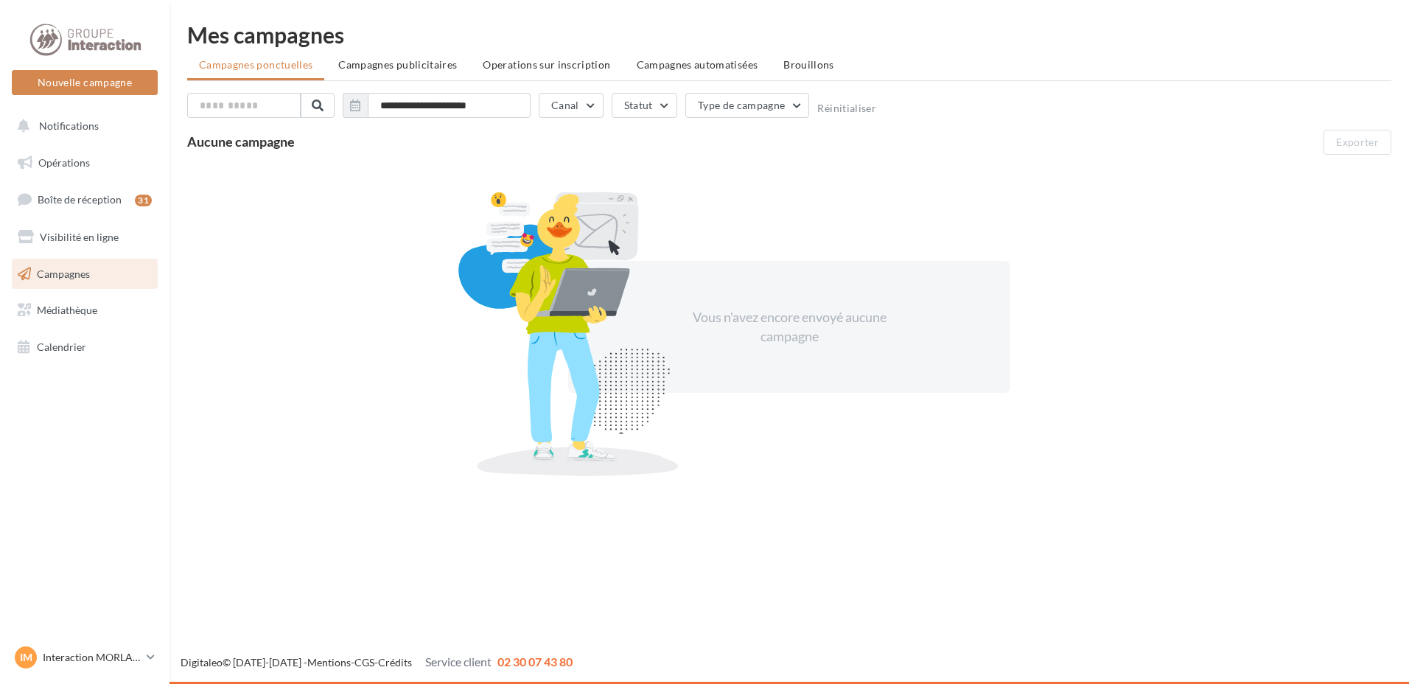  What do you see at coordinates (571, 105) in the screenshot?
I see `button: Canal` at bounding box center [571, 105].